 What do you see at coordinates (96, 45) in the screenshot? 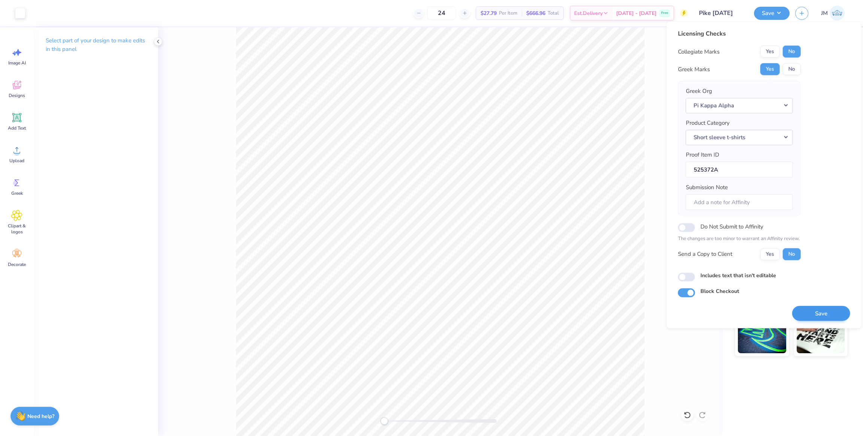
I see `p: Select part of your design to make edits in this panel` at bounding box center [96, 45].